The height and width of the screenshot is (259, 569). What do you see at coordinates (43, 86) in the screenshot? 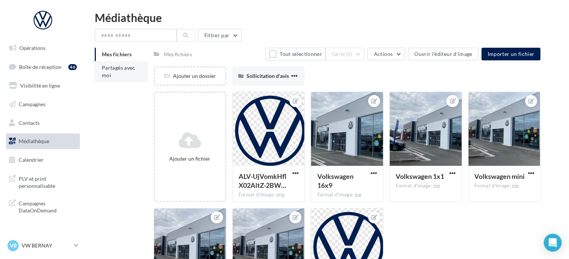
I see `a: Visibilité en ligne` at bounding box center [43, 86].